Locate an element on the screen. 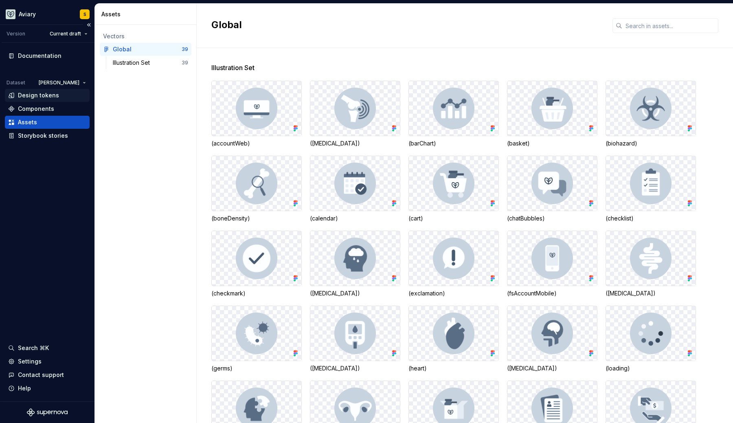 This screenshot has width=733, height=423. div: (cart) is located at coordinates (454, 218).